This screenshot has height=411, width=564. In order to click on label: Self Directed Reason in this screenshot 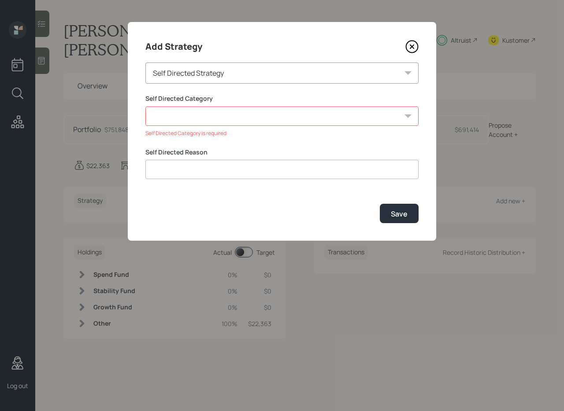, I will do `click(282, 152)`.